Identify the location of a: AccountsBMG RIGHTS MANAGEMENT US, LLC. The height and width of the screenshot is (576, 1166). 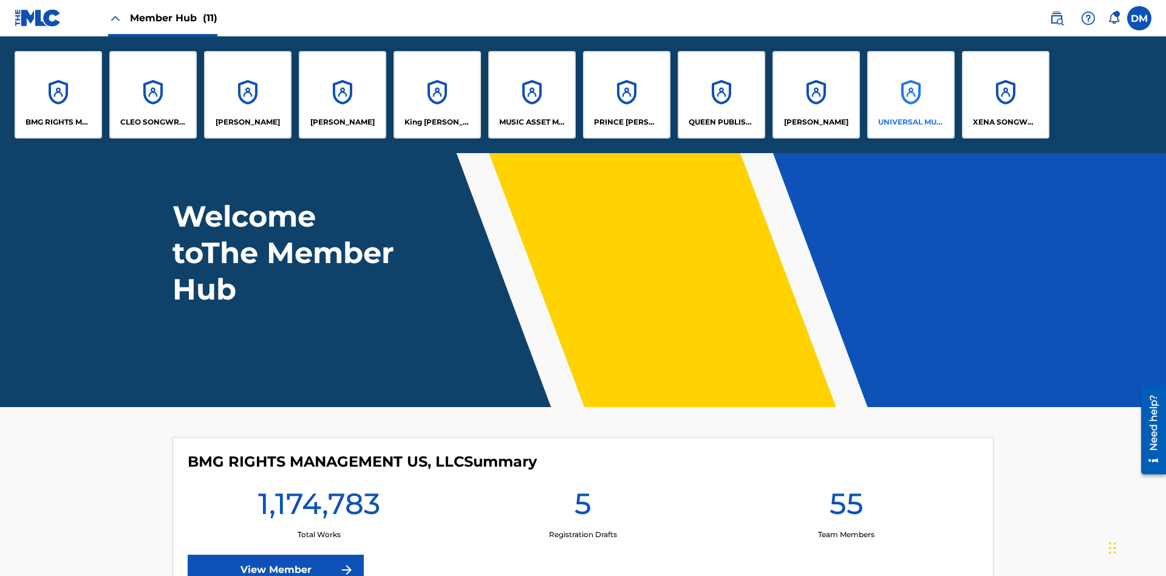
(58, 95).